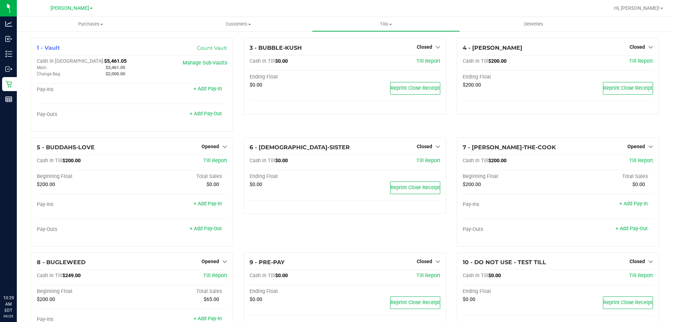 This screenshot has width=673, height=322. I want to click on p: 10:29 AM EDT, so click(8, 304).